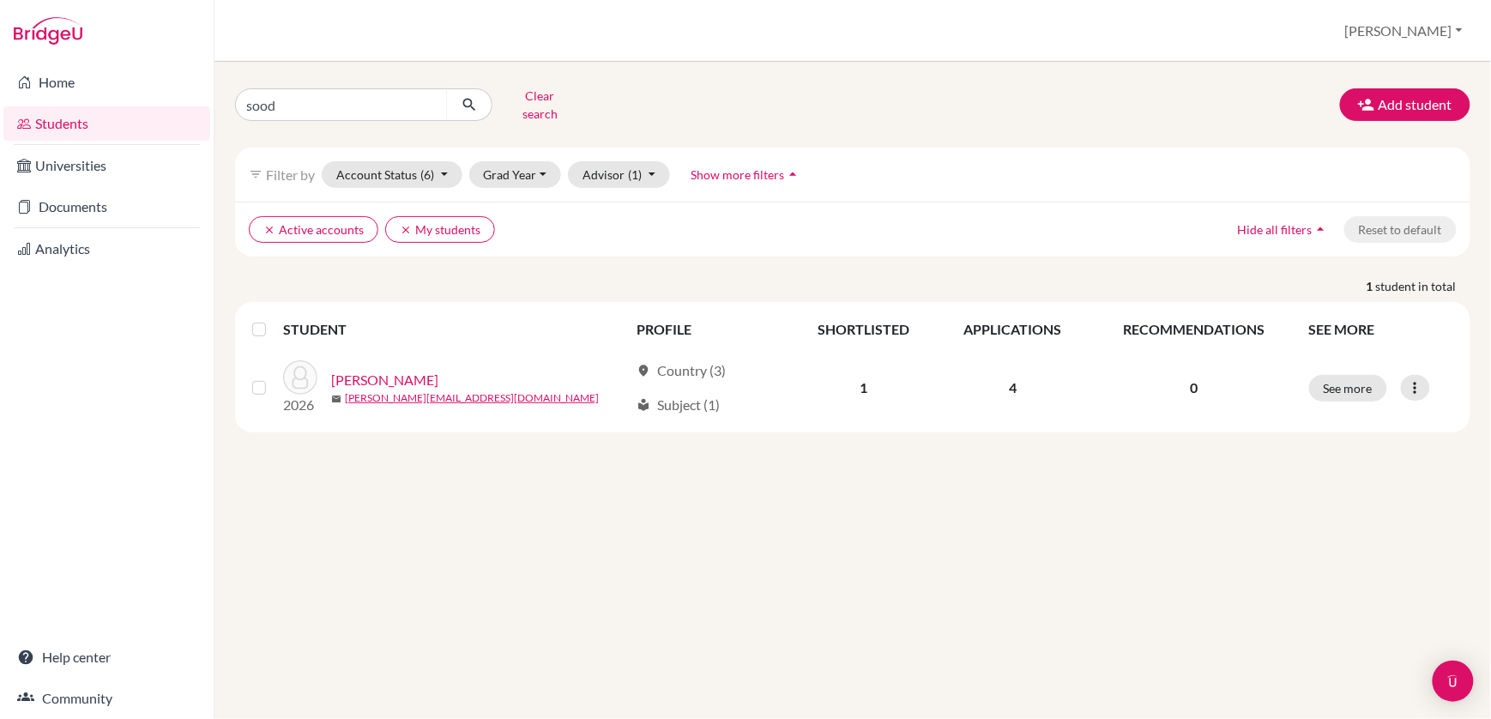 The height and width of the screenshot is (719, 1491). I want to click on img: Bridge-U, so click(48, 31).